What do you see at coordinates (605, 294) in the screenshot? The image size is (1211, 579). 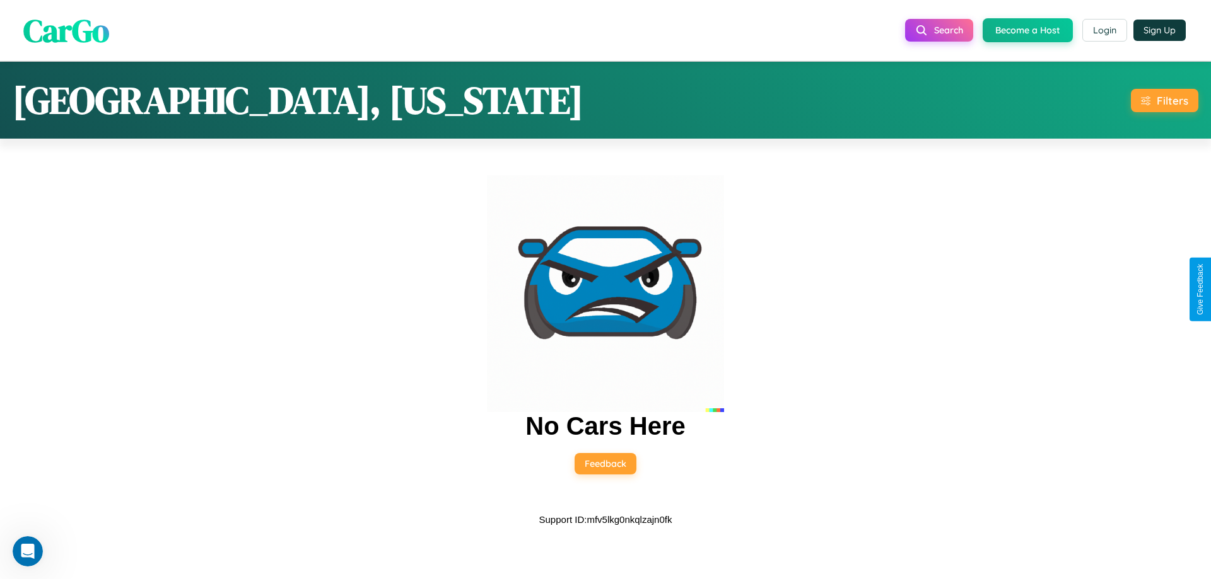 I see `img: car` at bounding box center [605, 294].